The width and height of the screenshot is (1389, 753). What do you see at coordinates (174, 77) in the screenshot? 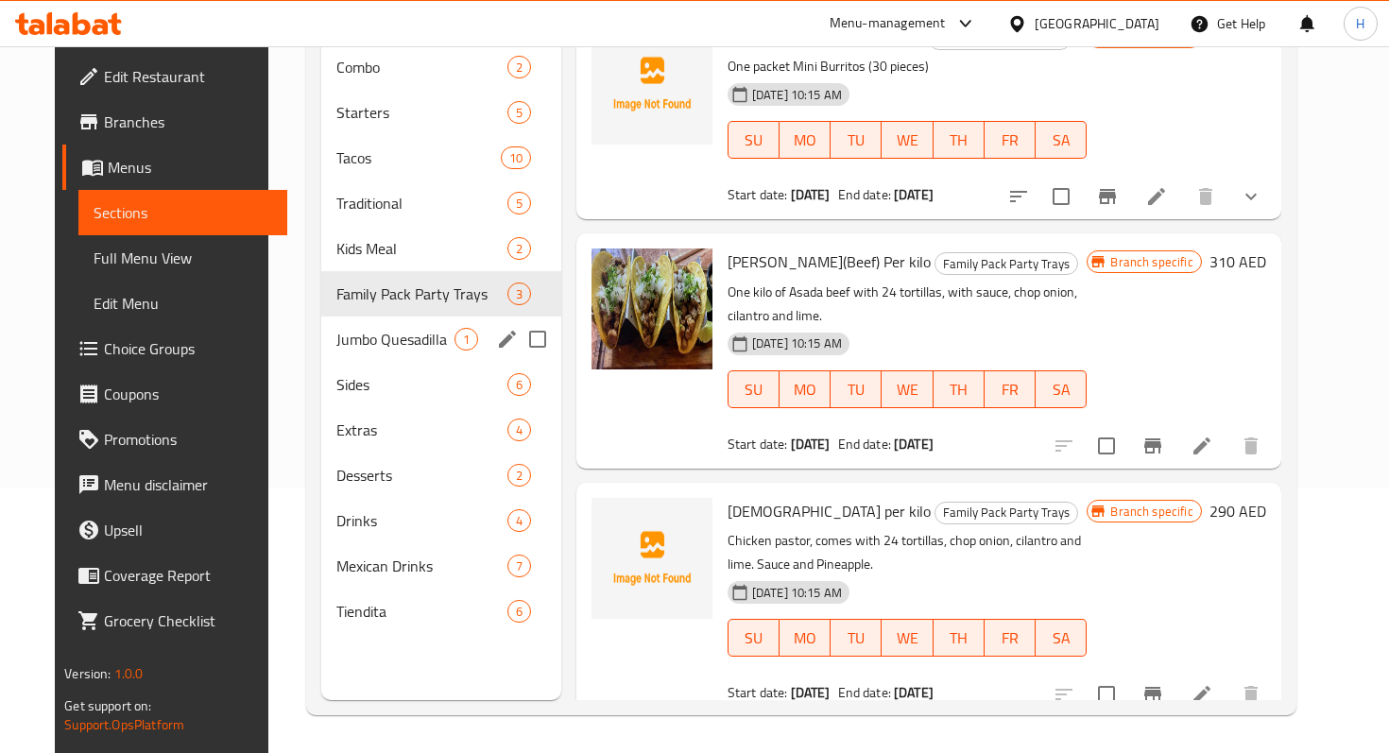
I see `a: Edit Restaurant` at bounding box center [174, 77].